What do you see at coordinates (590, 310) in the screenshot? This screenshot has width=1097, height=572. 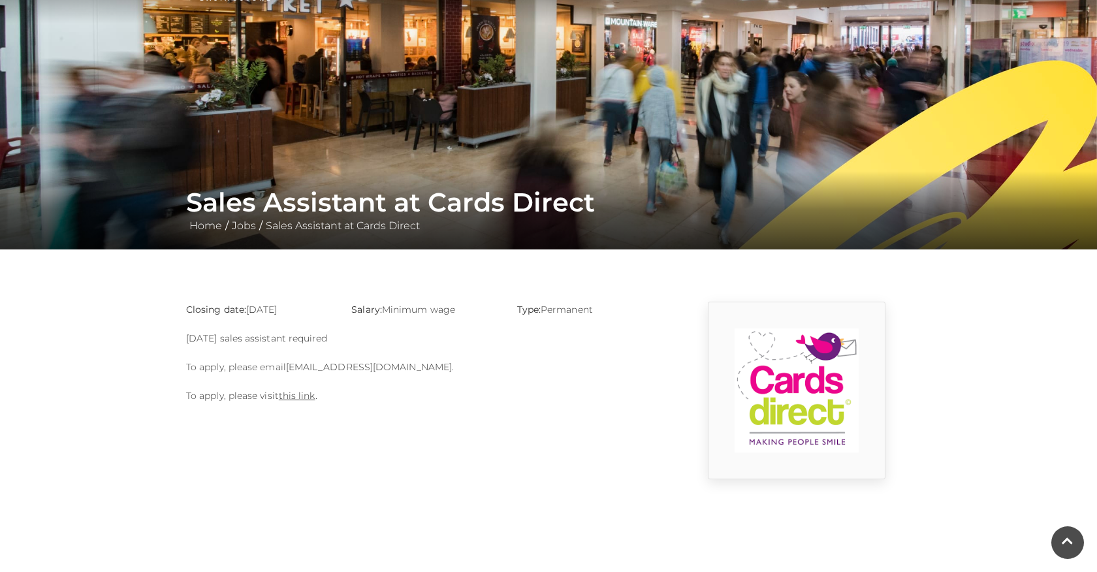 I see `p: Permanent` at bounding box center [590, 310].